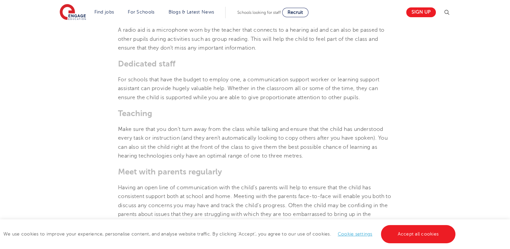 The height and width of the screenshot is (249, 510). I want to click on span: For schools that have the budget to employ one, a communication support worker or learning suppor..., so click(249, 88).